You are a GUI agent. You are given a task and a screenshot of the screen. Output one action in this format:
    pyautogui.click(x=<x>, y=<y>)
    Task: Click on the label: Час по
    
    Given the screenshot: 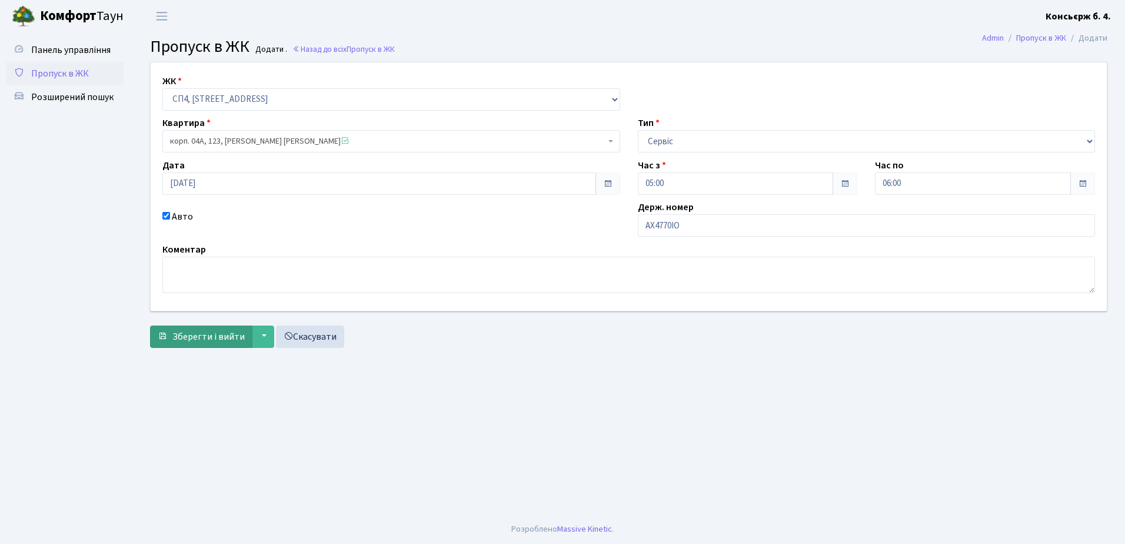 What is the action you would take?
    pyautogui.click(x=889, y=165)
    